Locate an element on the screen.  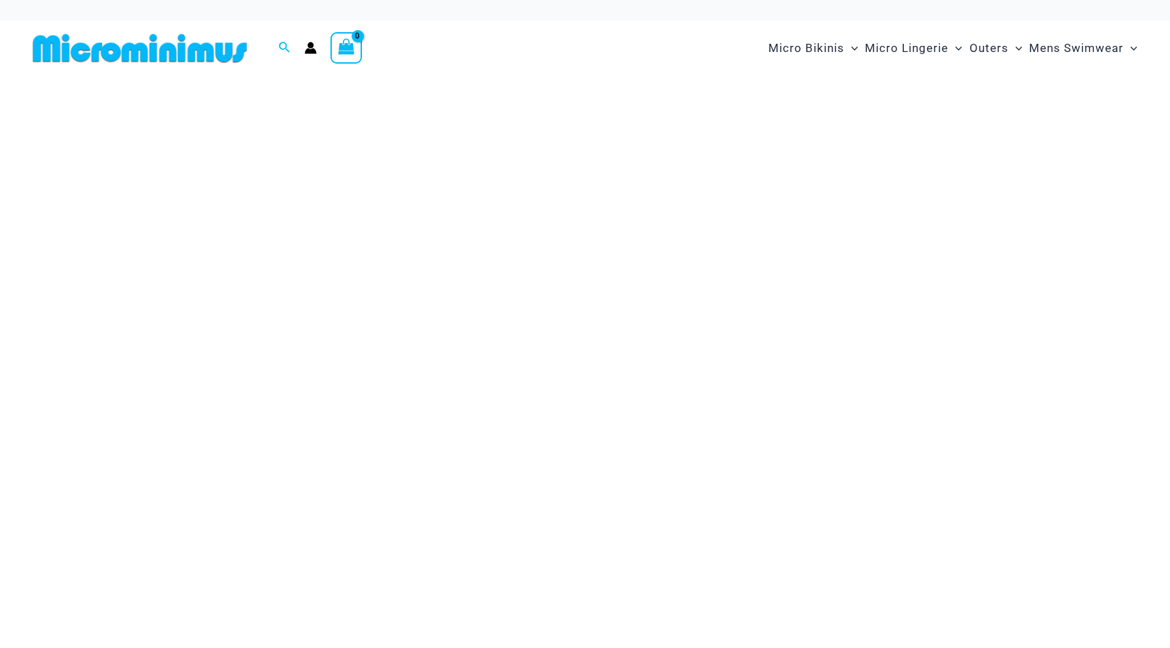
a: Account icon link is located at coordinates (311, 48).